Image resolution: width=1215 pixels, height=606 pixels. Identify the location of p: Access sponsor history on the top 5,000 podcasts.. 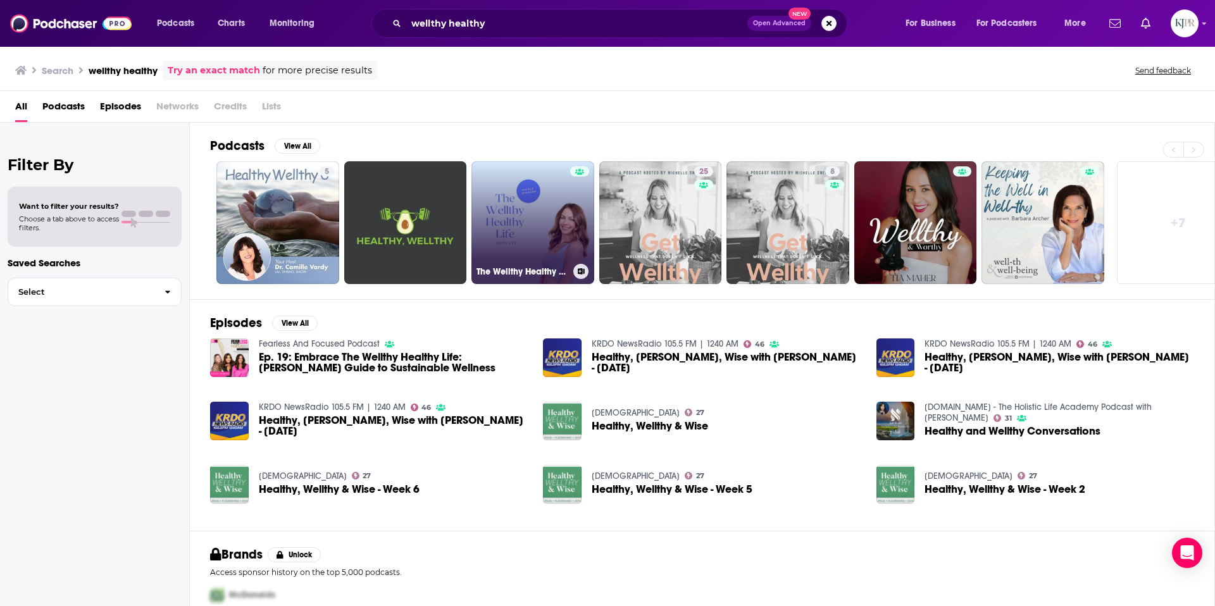
(702, 572).